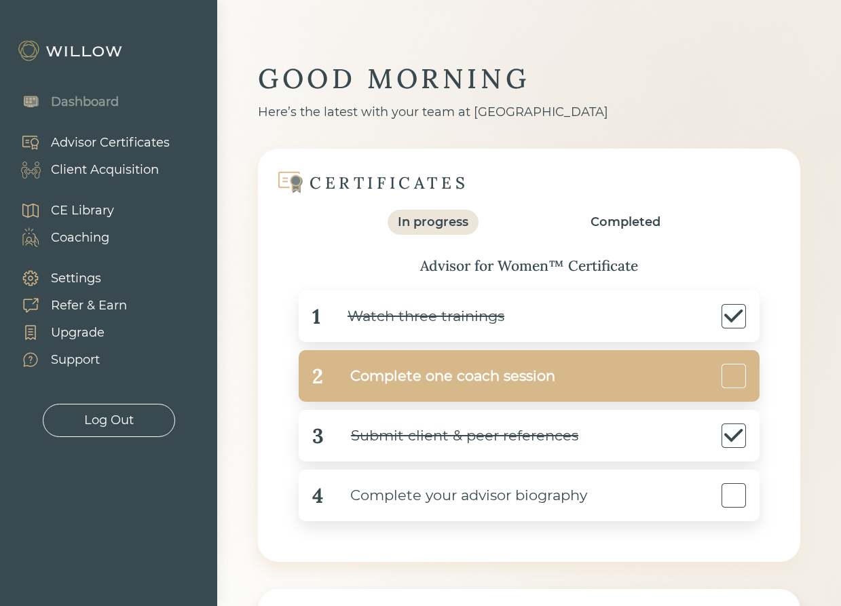 The height and width of the screenshot is (606, 841). What do you see at coordinates (433, 222) in the screenshot?
I see `div: In progress` at bounding box center [433, 222].